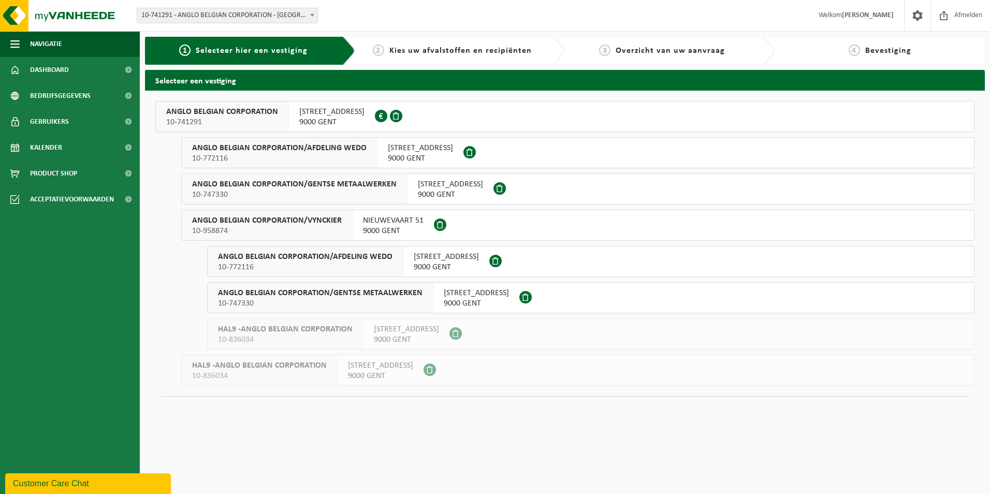 This screenshot has width=990, height=494. Describe the element at coordinates (53, 174) in the screenshot. I see `span: Product Shop` at that location.